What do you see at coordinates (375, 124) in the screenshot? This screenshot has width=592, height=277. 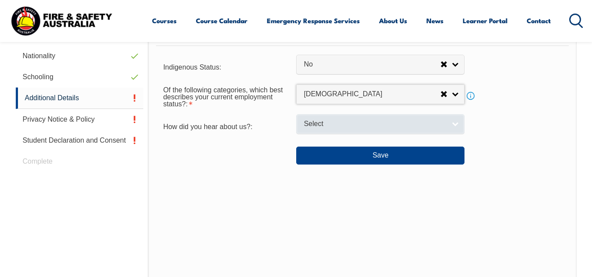 I see `span: Select` at bounding box center [375, 124].